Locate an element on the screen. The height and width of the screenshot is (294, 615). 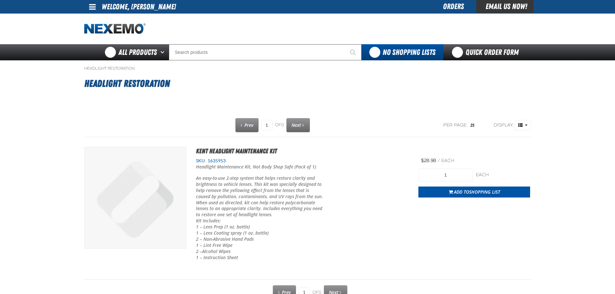
a: Quick Order Form is located at coordinates (486, 52).